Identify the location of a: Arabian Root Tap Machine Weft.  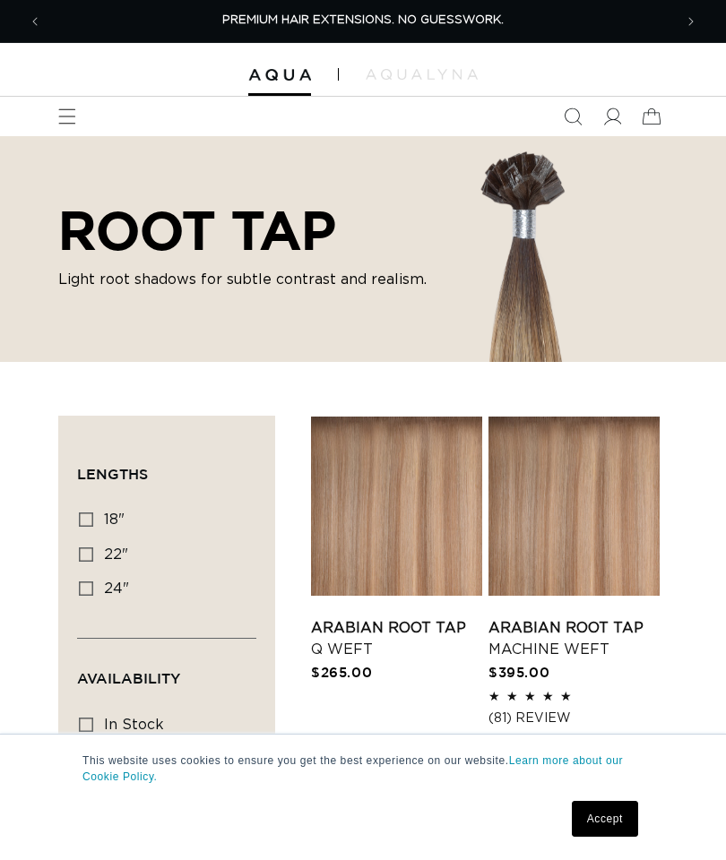
(573, 639).